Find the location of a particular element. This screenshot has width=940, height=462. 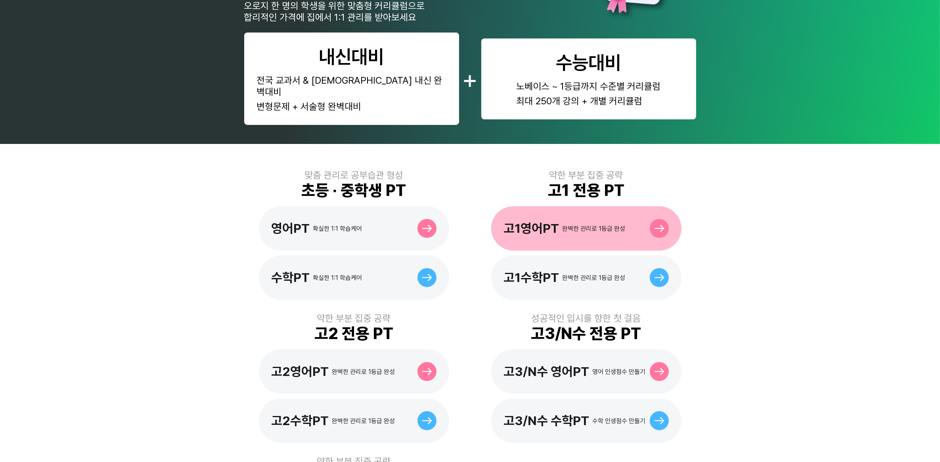

div: 수학 인생점수 만들기 is located at coordinates (619, 421).